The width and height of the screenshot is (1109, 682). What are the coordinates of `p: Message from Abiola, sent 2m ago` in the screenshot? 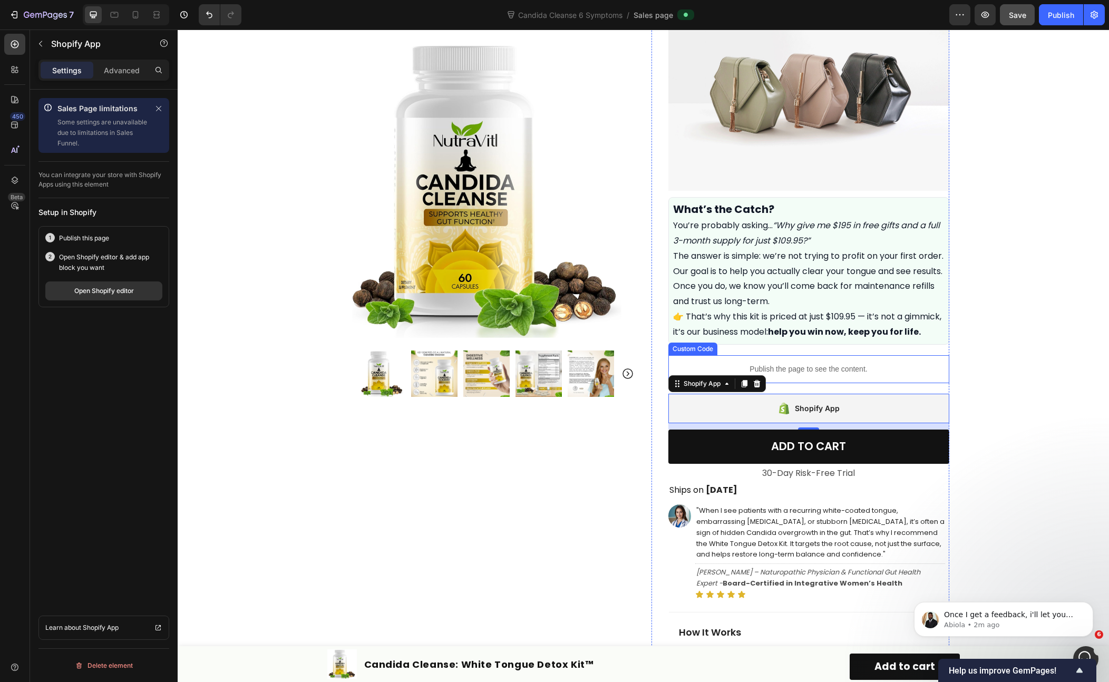 It's located at (114, 45).